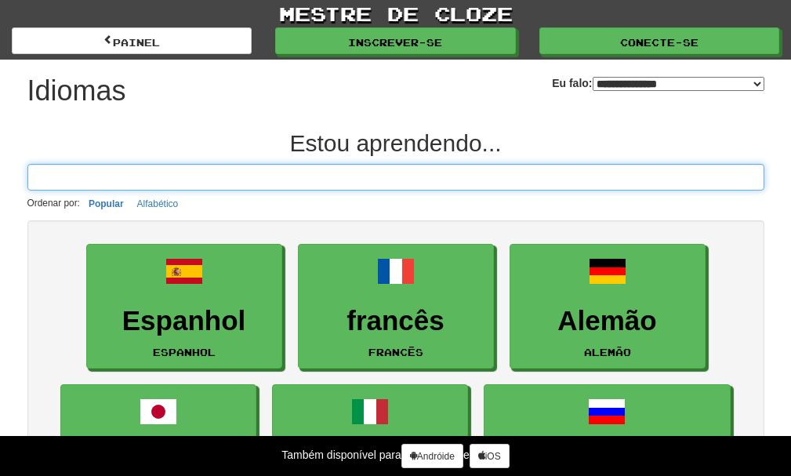  I want to click on font: e, so click(466, 455).